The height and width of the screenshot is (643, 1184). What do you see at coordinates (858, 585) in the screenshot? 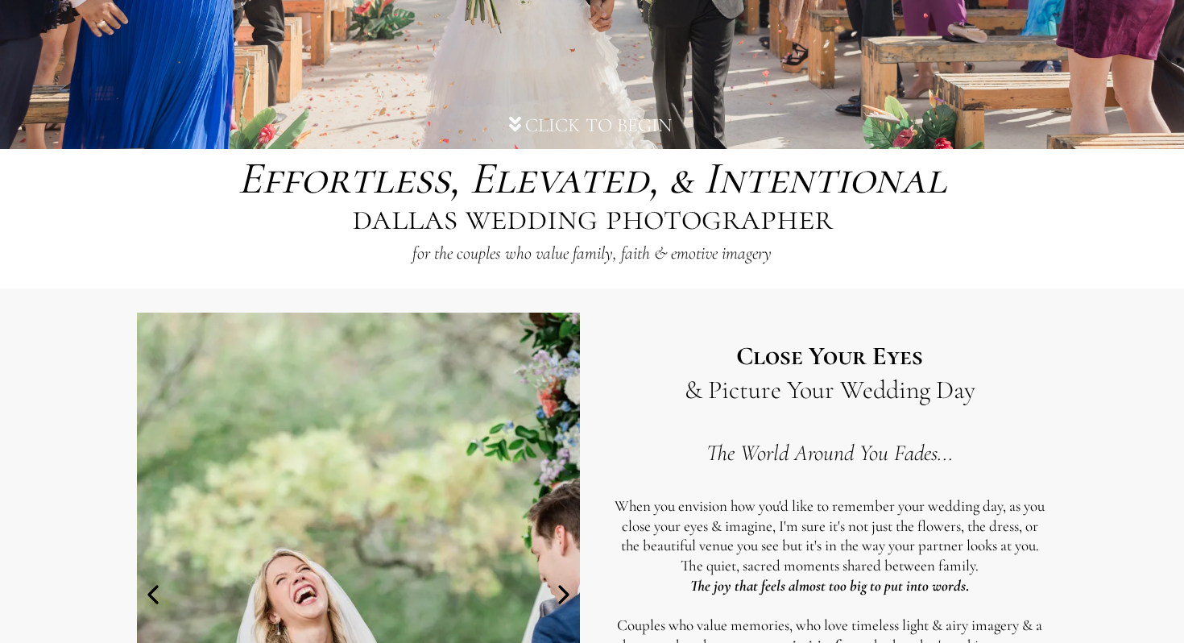
I see `em: big` at bounding box center [858, 585].